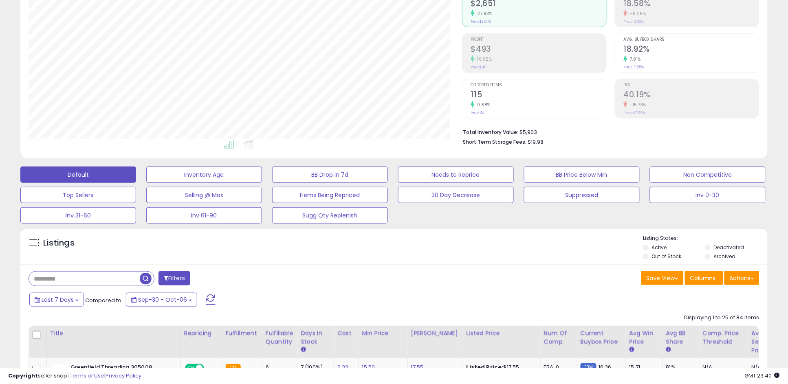 Image resolution: width=788 pixels, height=384 pixels. What do you see at coordinates (479, 67) in the screenshot?
I see `small: Prev: $411` at bounding box center [479, 67].